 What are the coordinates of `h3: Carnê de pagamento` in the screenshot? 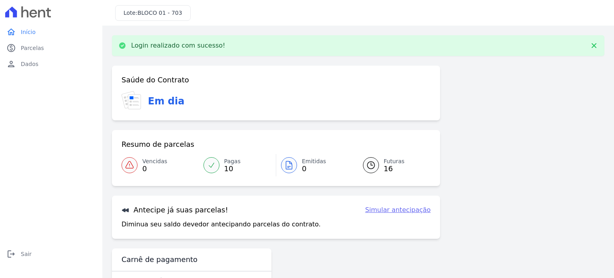 It's located at (160, 260).